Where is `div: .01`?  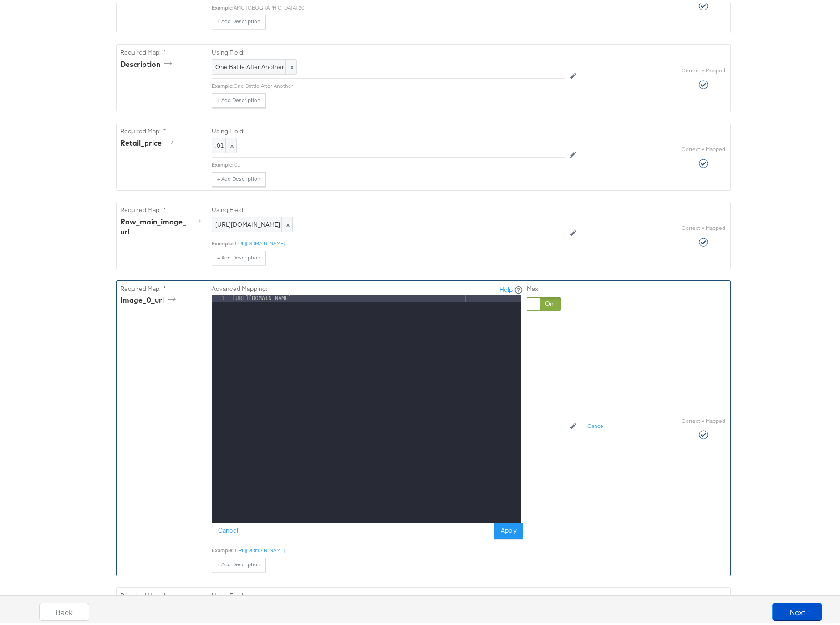
div: .01 is located at coordinates (399, 162).